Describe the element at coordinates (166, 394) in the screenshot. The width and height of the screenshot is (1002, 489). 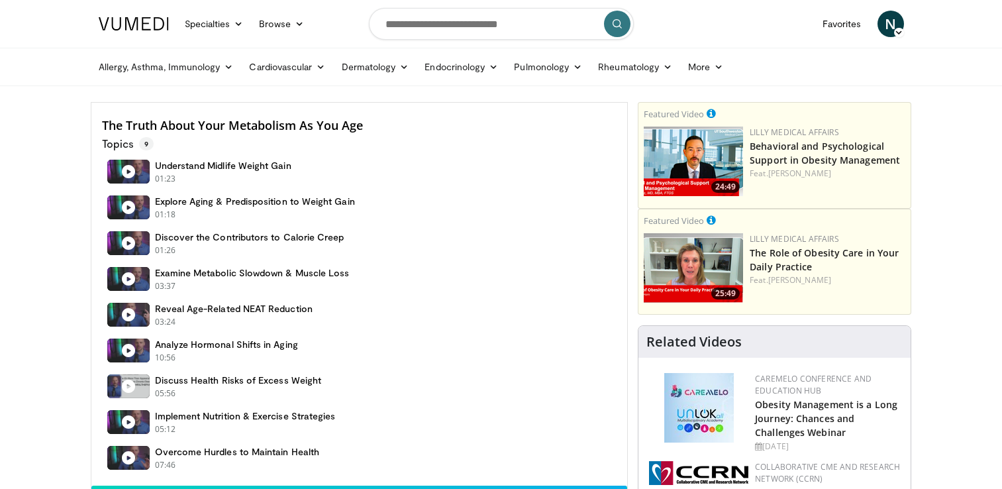
I see `p: 05:56` at that location.